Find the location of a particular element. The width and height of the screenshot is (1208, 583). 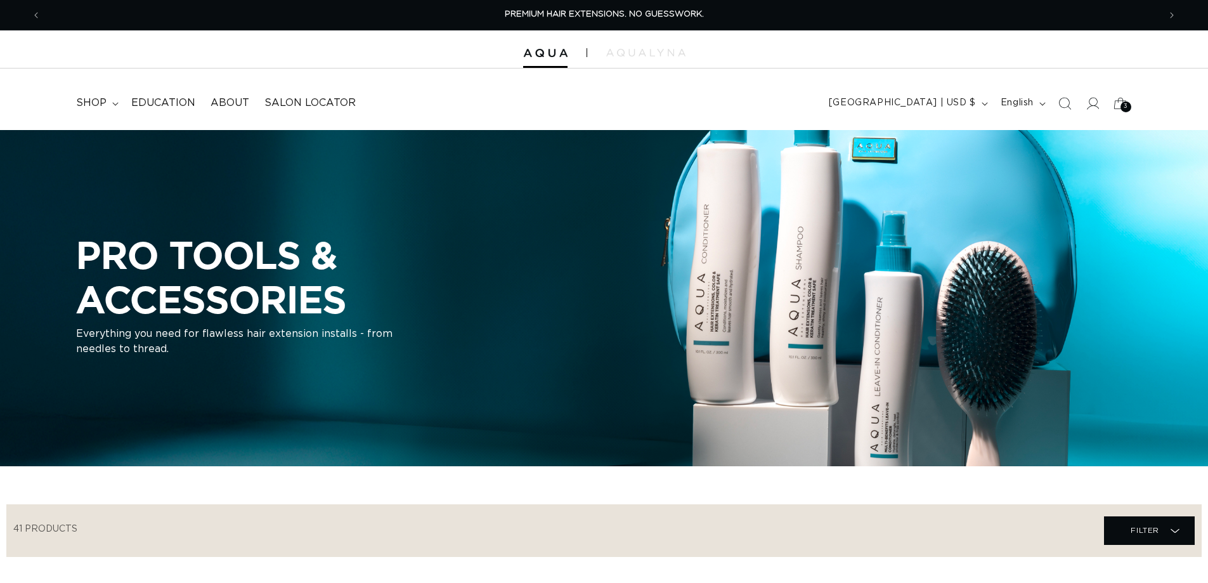

summary: Search is located at coordinates (1065, 103).